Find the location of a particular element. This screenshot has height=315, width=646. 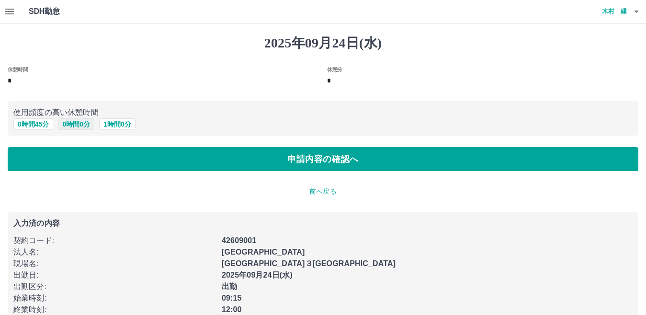

p: 出勤区分 : is located at coordinates (114, 286).